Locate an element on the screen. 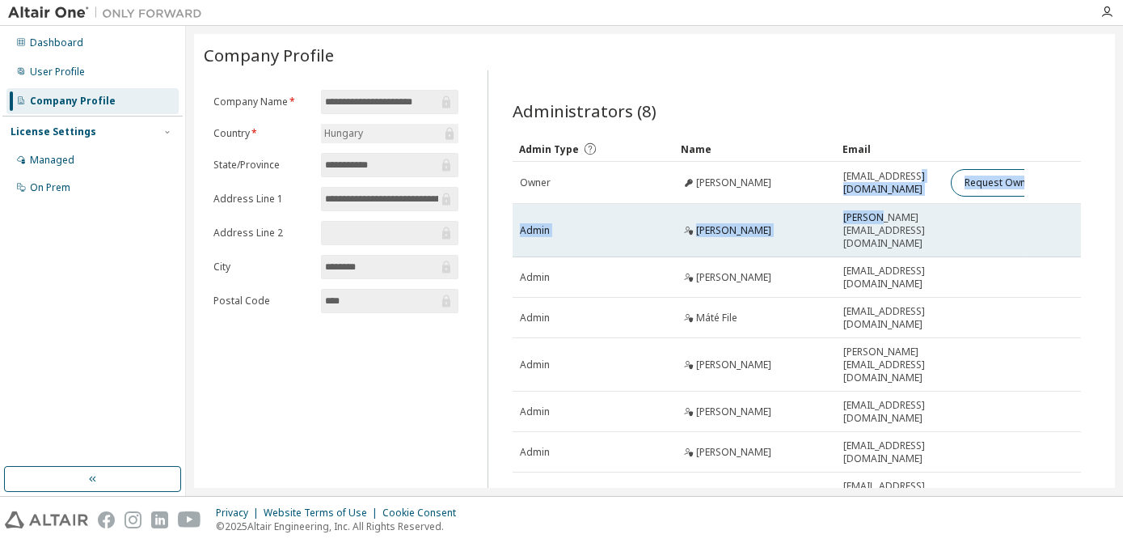  div: User Profile is located at coordinates (57, 72).